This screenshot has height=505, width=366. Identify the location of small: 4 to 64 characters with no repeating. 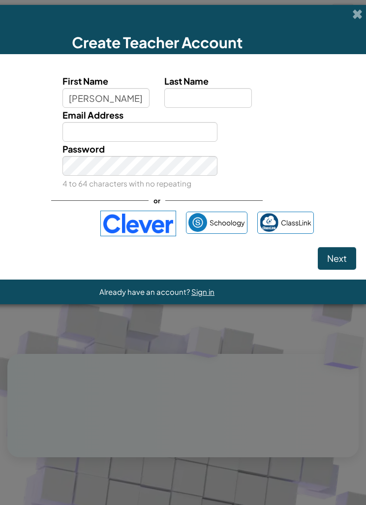
(127, 183).